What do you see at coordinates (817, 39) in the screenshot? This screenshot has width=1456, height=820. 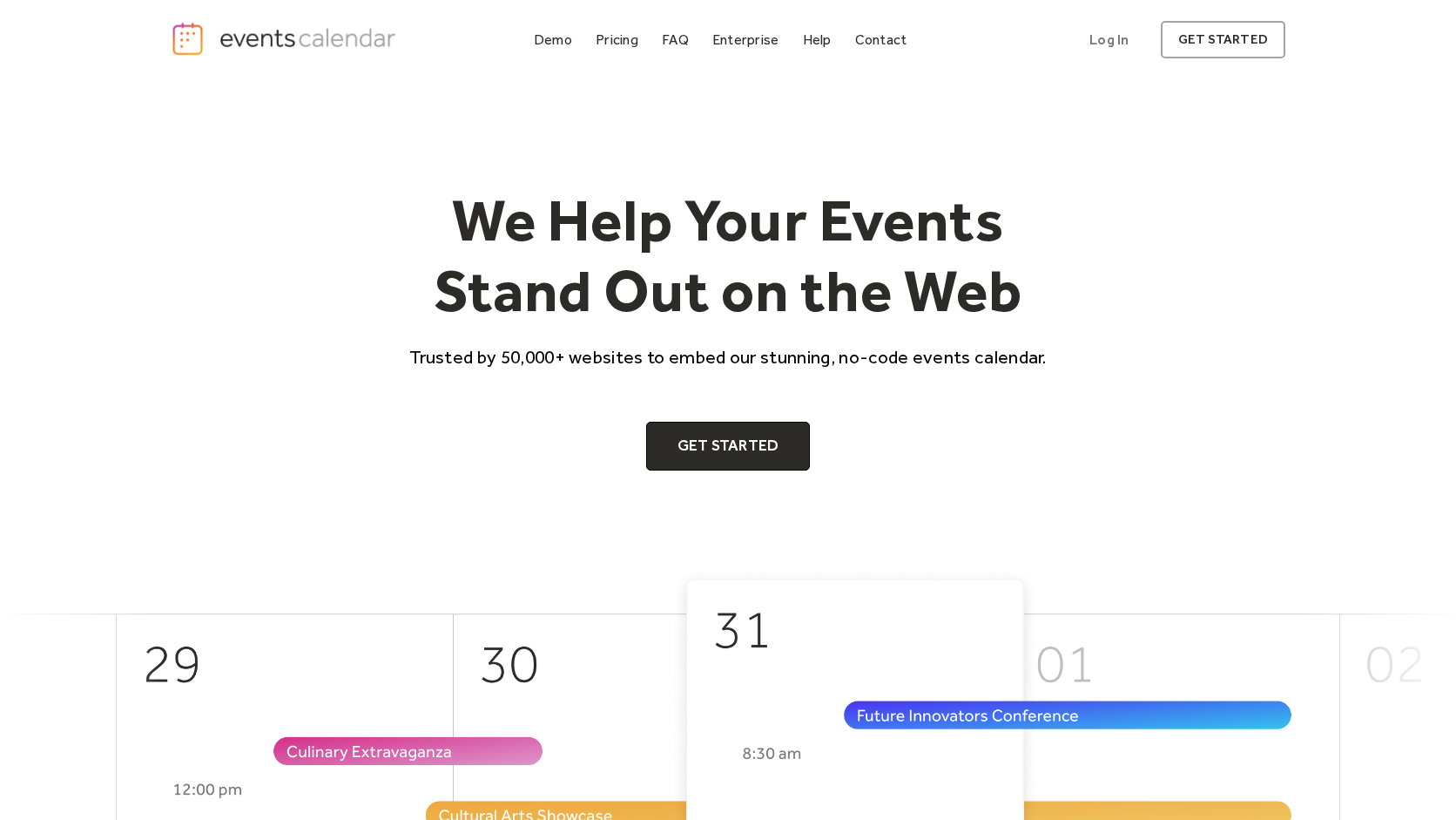 I see `div: Help` at bounding box center [817, 39].